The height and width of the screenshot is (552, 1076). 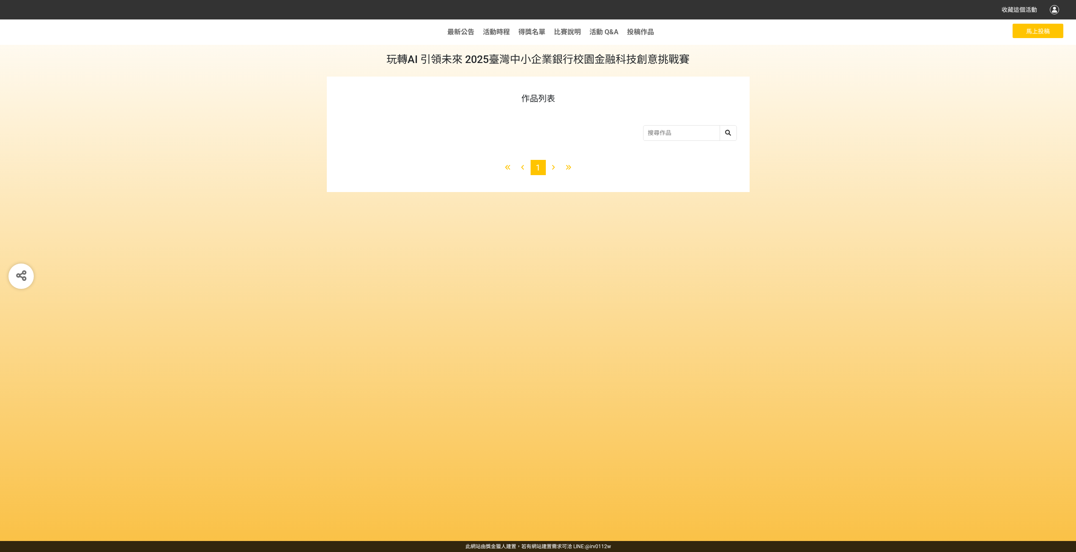 What do you see at coordinates (532, 32) in the screenshot?
I see `a: 得獎名單` at bounding box center [532, 32].